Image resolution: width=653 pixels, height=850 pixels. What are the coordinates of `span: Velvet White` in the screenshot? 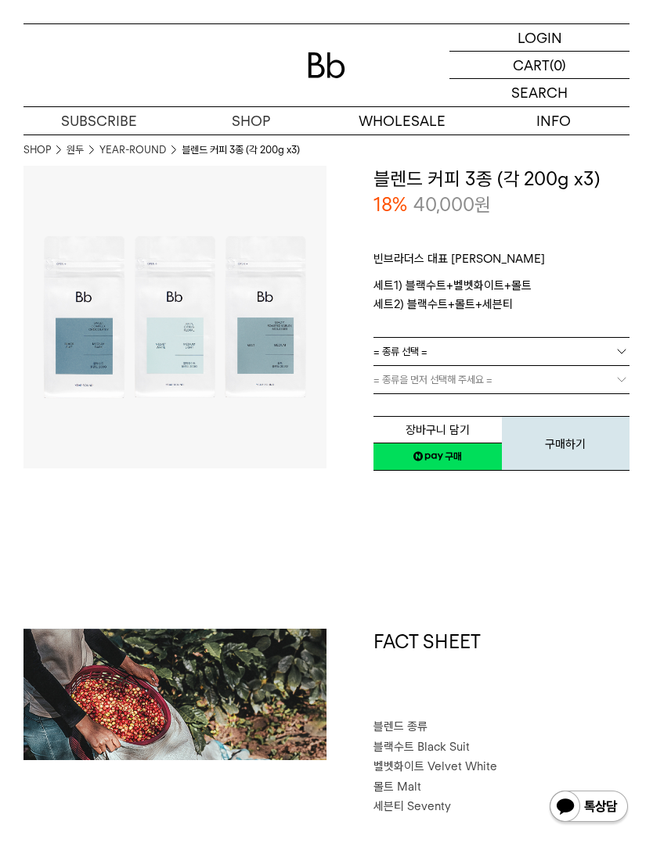 It's located at (462, 767).